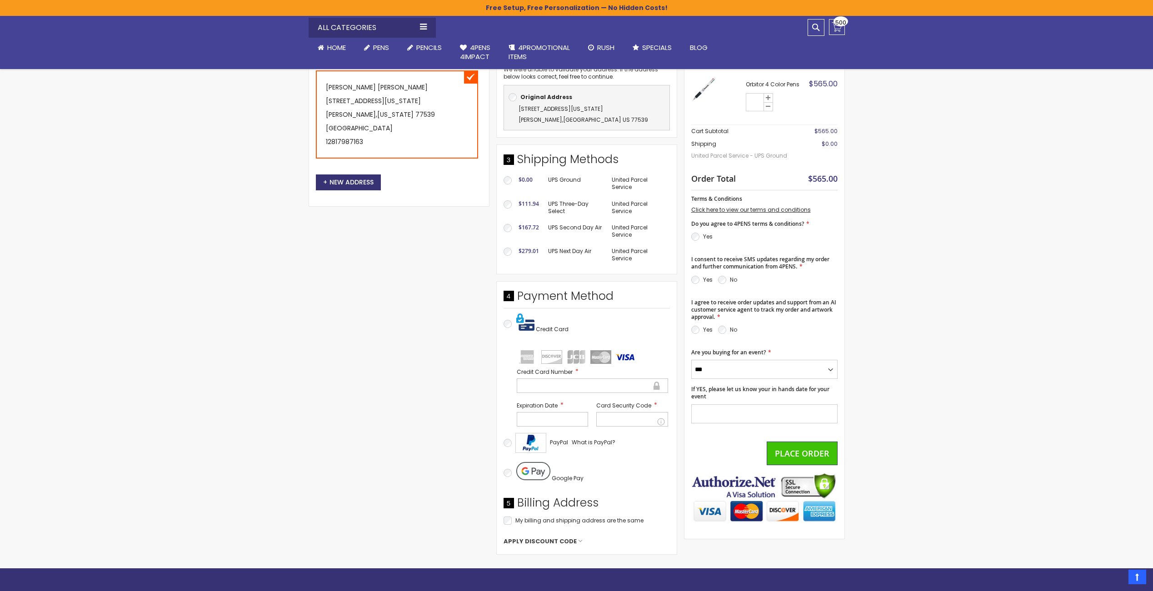 The image size is (1153, 591). What do you see at coordinates (553, 405) in the screenshot?
I see `label: Expiration Date` at bounding box center [553, 405].